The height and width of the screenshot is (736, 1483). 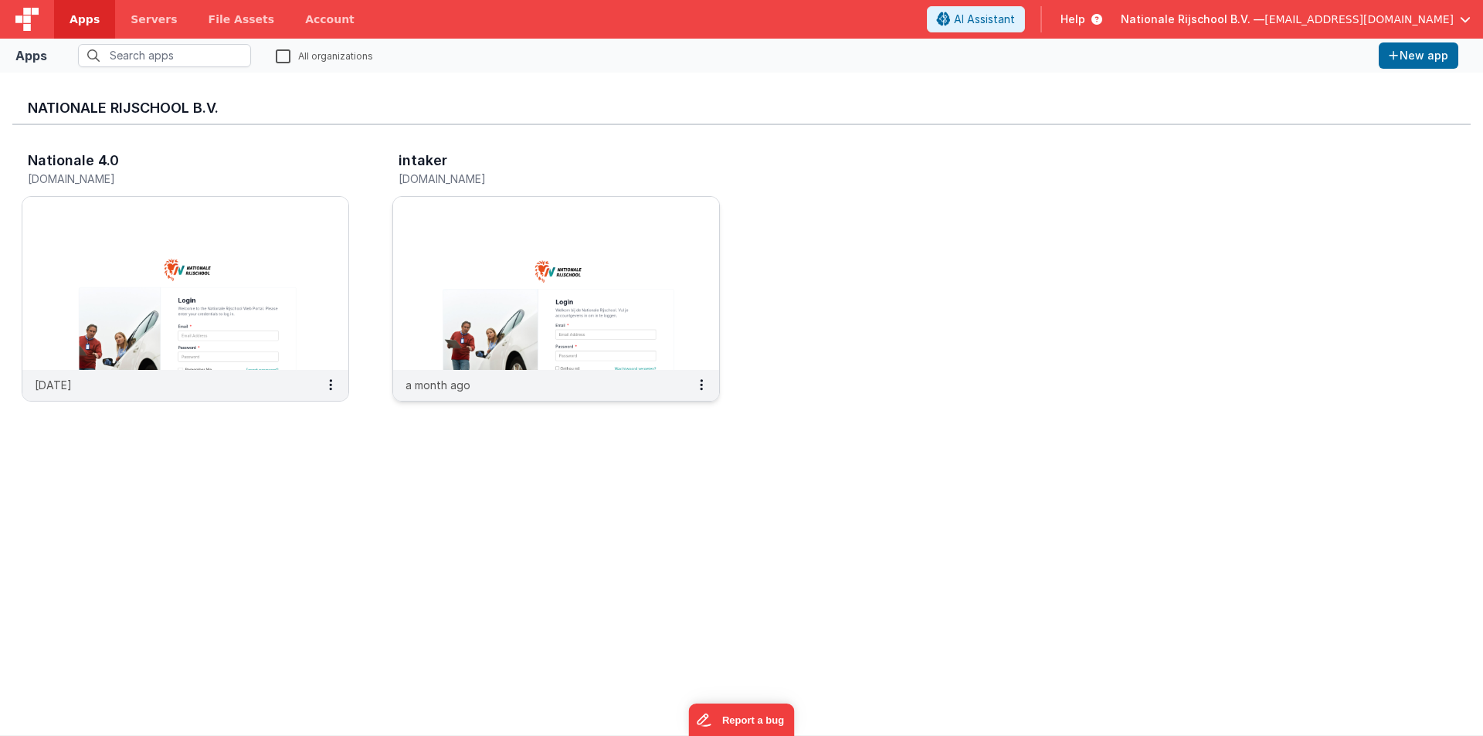 I want to click on h3: Nationale Rijschool B.V., so click(x=742, y=108).